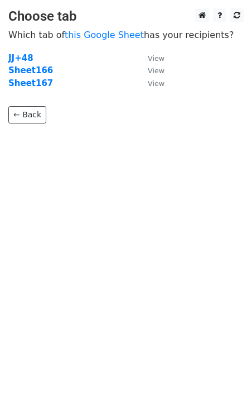 Image resolution: width=252 pixels, height=400 pixels. Describe the element at coordinates (31, 83) in the screenshot. I see `strong: Sheet167` at that location.